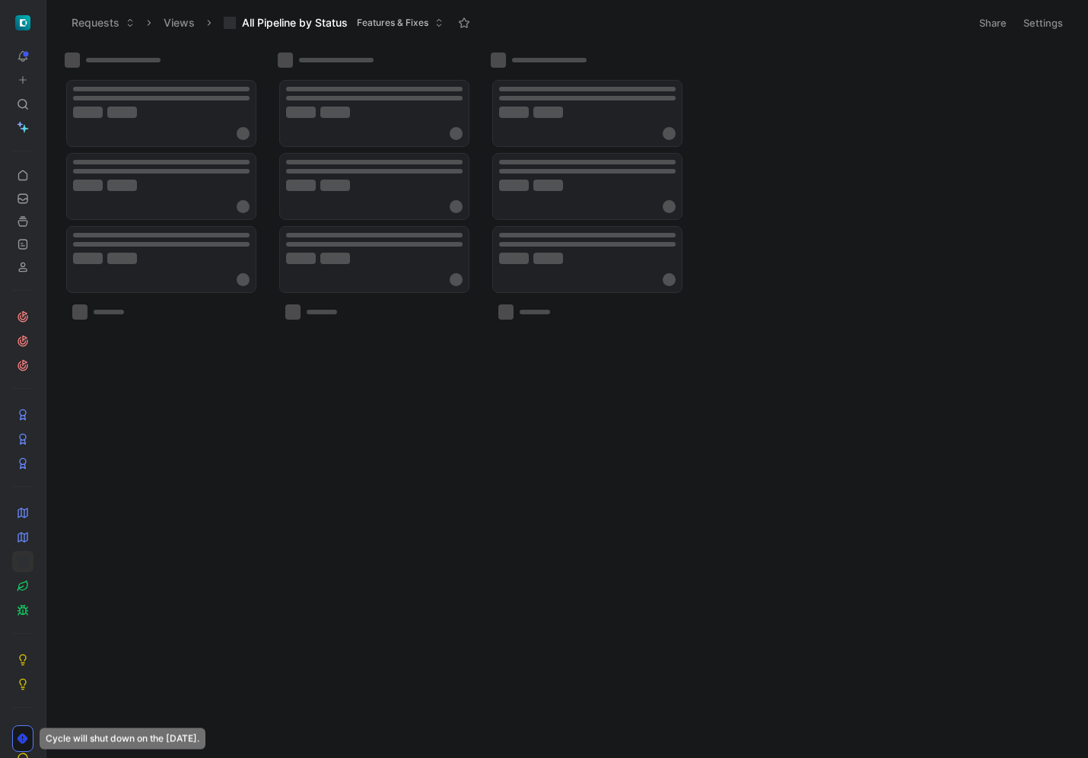  Describe the element at coordinates (295, 23) in the screenshot. I see `span: All Pipeline by Status` at that location.